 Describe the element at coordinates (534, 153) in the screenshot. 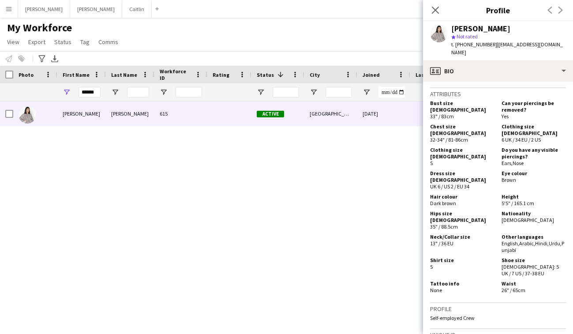

I see `h5: Do you have any visible piercings?` at that location.